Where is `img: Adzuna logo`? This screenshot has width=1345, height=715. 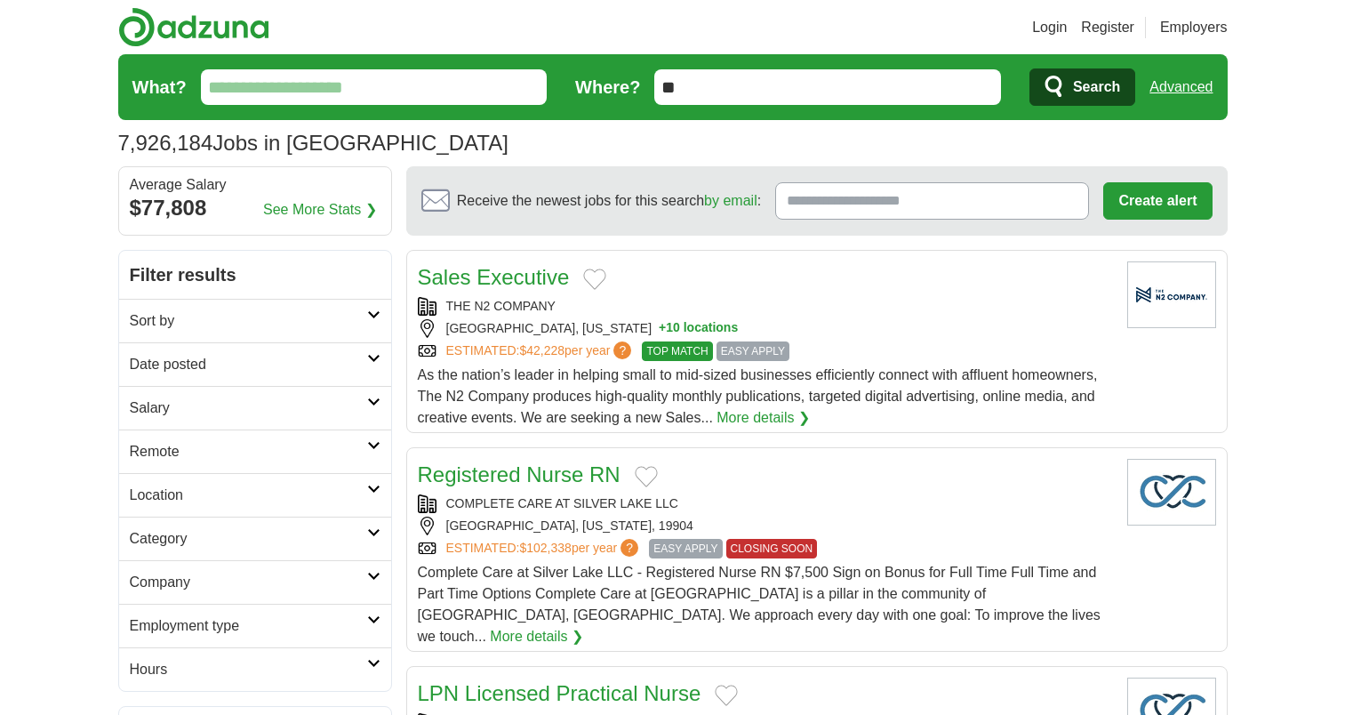
img: Adzuna logo is located at coordinates (194, 27).